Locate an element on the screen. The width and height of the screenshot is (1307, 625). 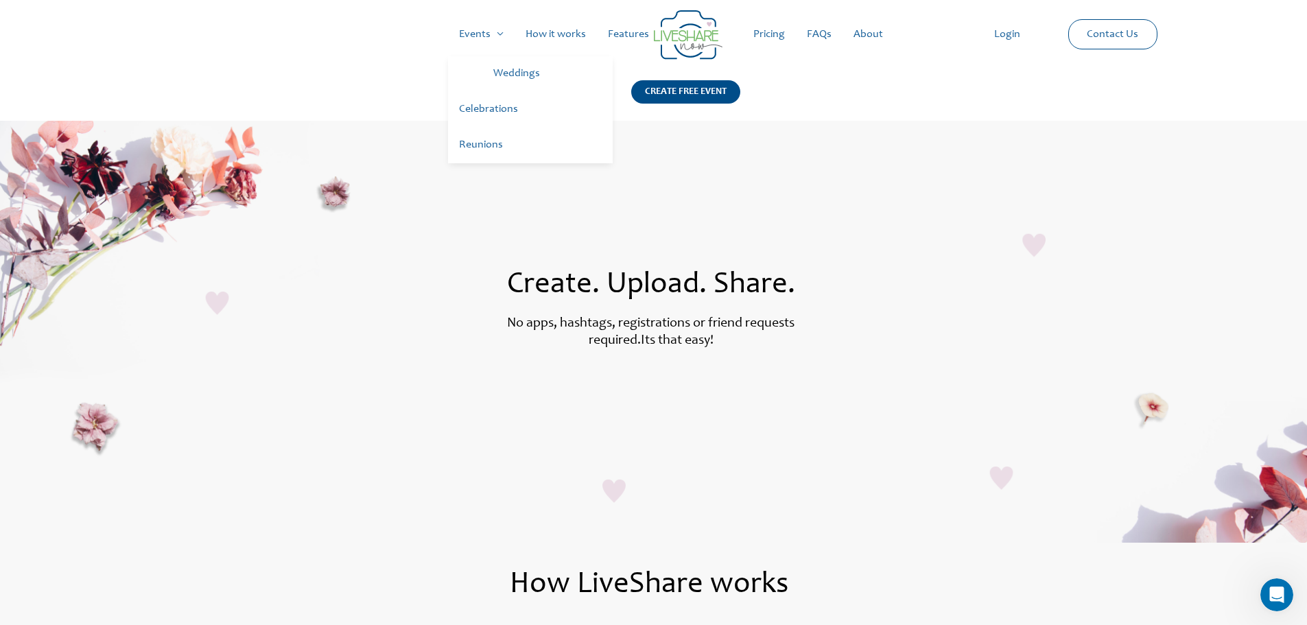
a: How it works is located at coordinates (556, 34).